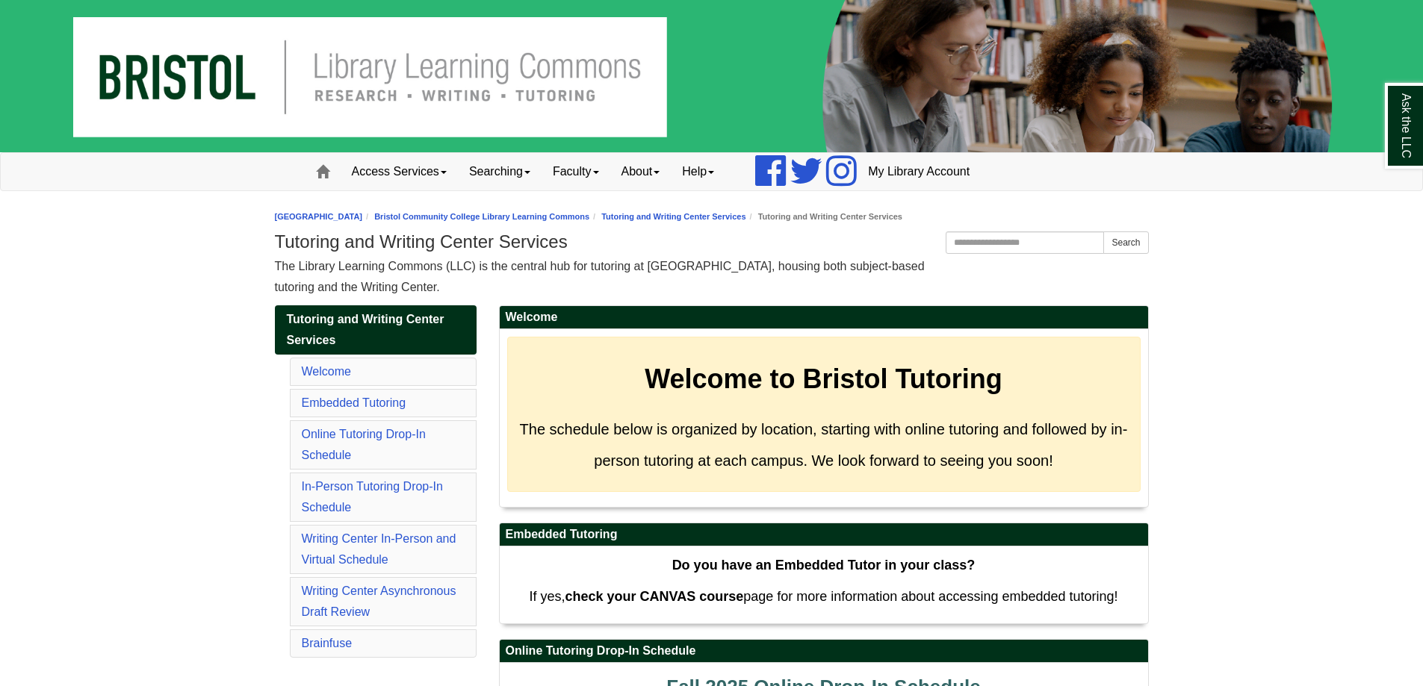 The height and width of the screenshot is (686, 1423). Describe the element at coordinates (379, 601) in the screenshot. I see `a: Writing Center Asynchronous Draft Review` at that location.